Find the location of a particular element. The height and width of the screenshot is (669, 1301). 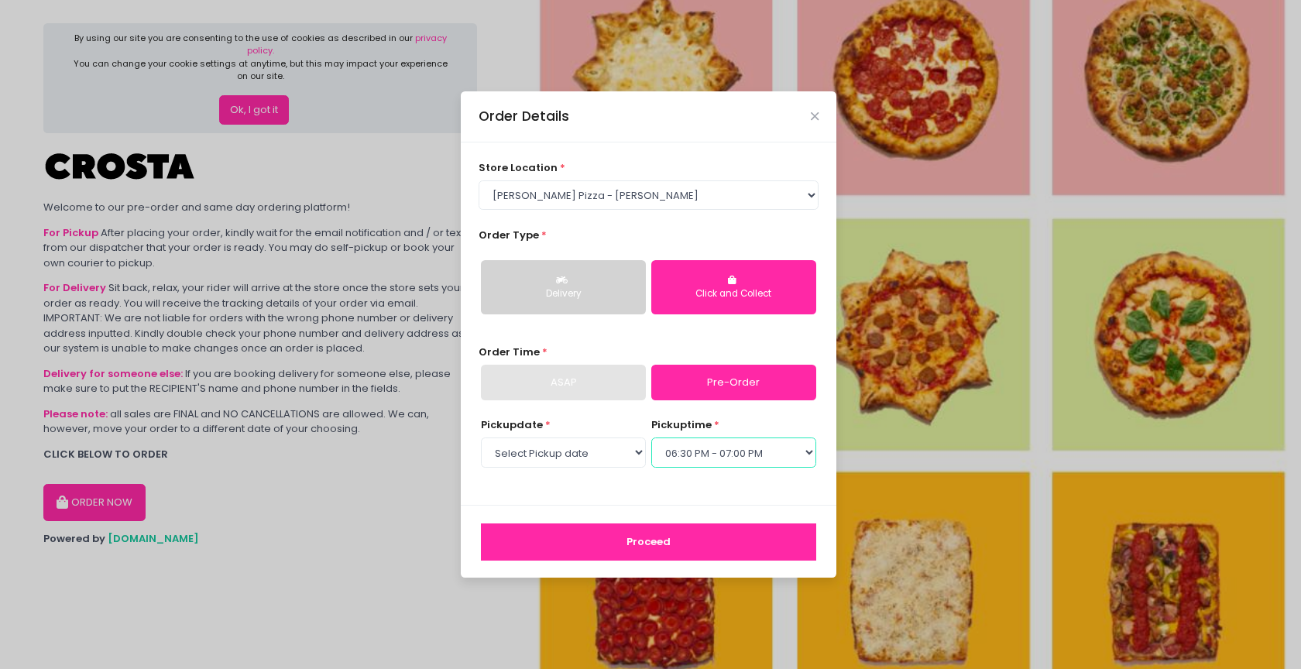

div: Click and Collect is located at coordinates (733, 294).